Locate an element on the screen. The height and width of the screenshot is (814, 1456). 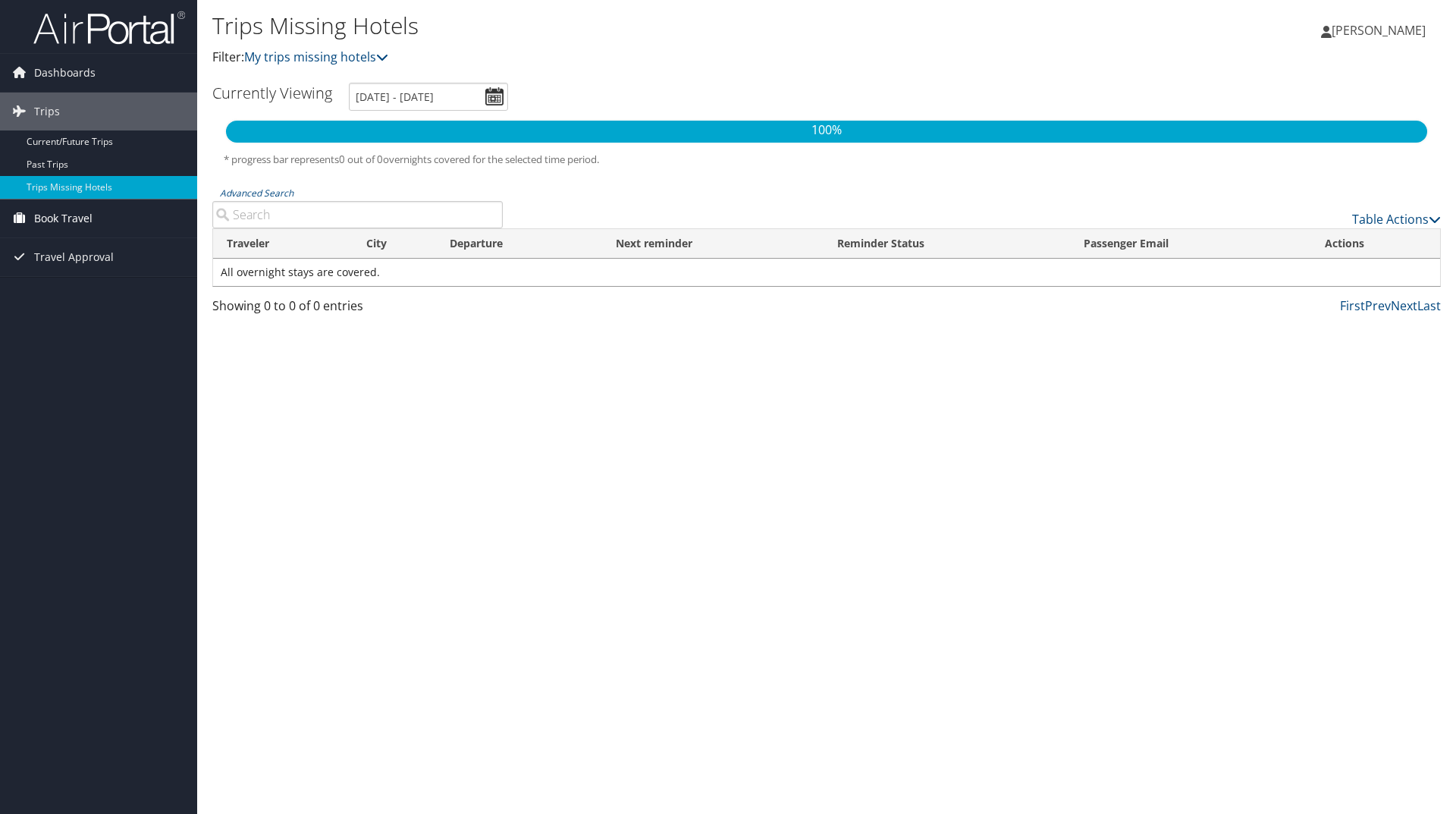
a: Next is located at coordinates (1403, 306).